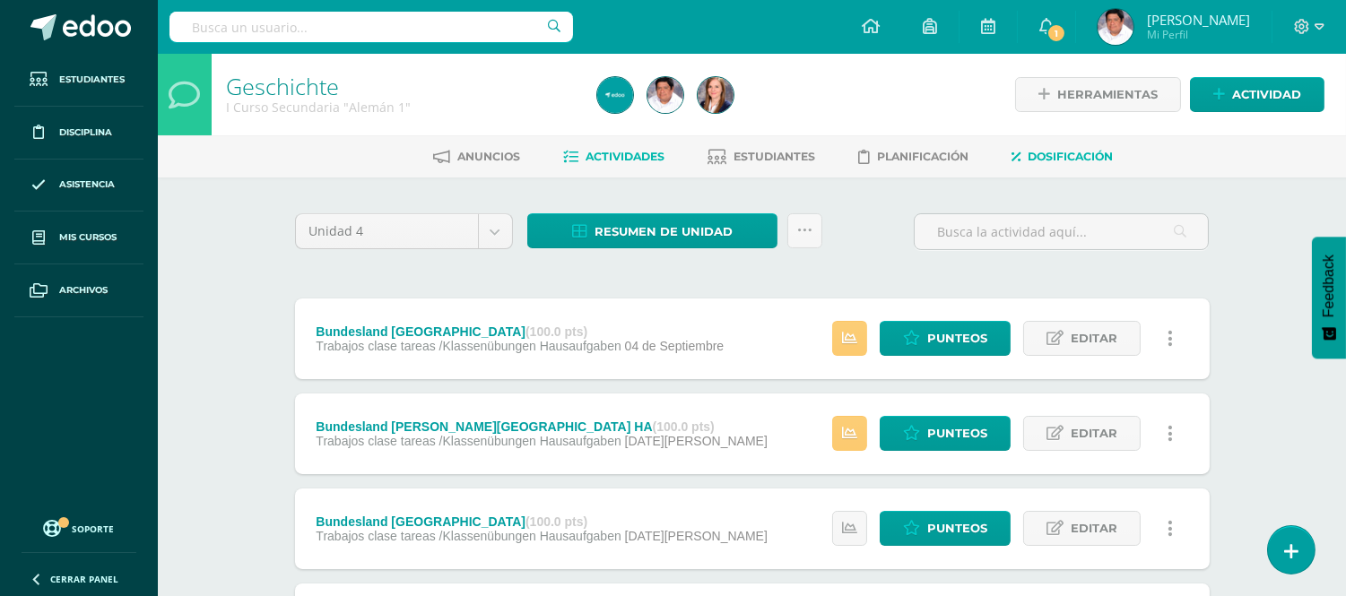 The width and height of the screenshot is (1346, 596). What do you see at coordinates (371, 27) in the screenshot?
I see `input: Busca un usuario...` at bounding box center [371, 27].